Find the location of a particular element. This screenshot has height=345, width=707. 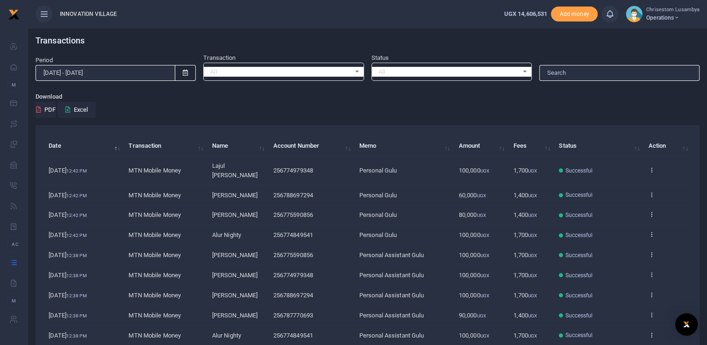

th: Name: activate to sort column ascending is located at coordinates (237, 146).